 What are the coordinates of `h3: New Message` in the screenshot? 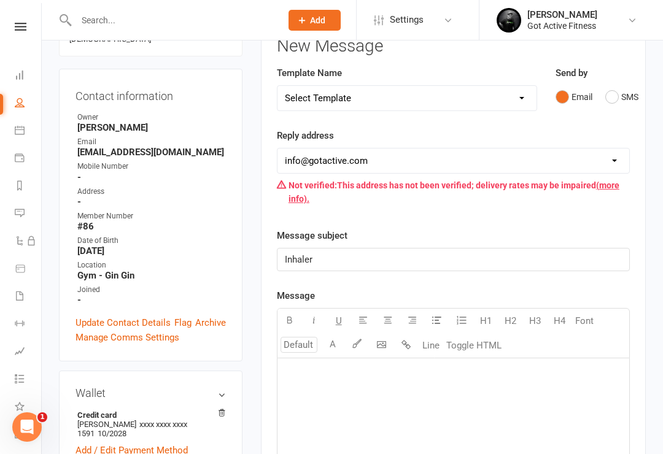 It's located at (453, 46).